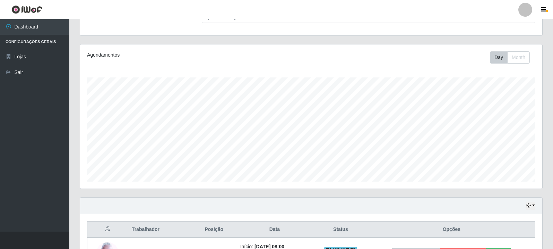  I want to click on img: CoreUI Logo, so click(27, 9).